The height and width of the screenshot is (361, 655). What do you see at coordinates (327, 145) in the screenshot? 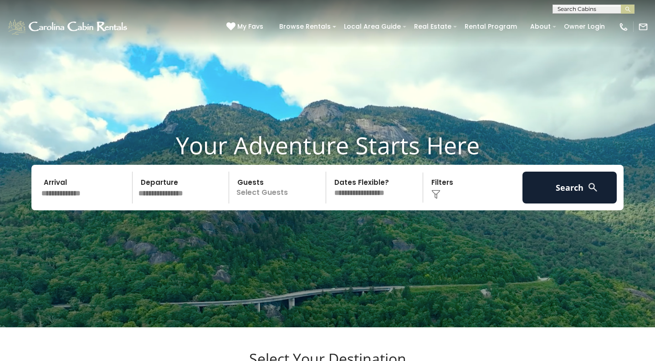
I see `h1: Your Adventure Starts Here` at bounding box center [327, 145].